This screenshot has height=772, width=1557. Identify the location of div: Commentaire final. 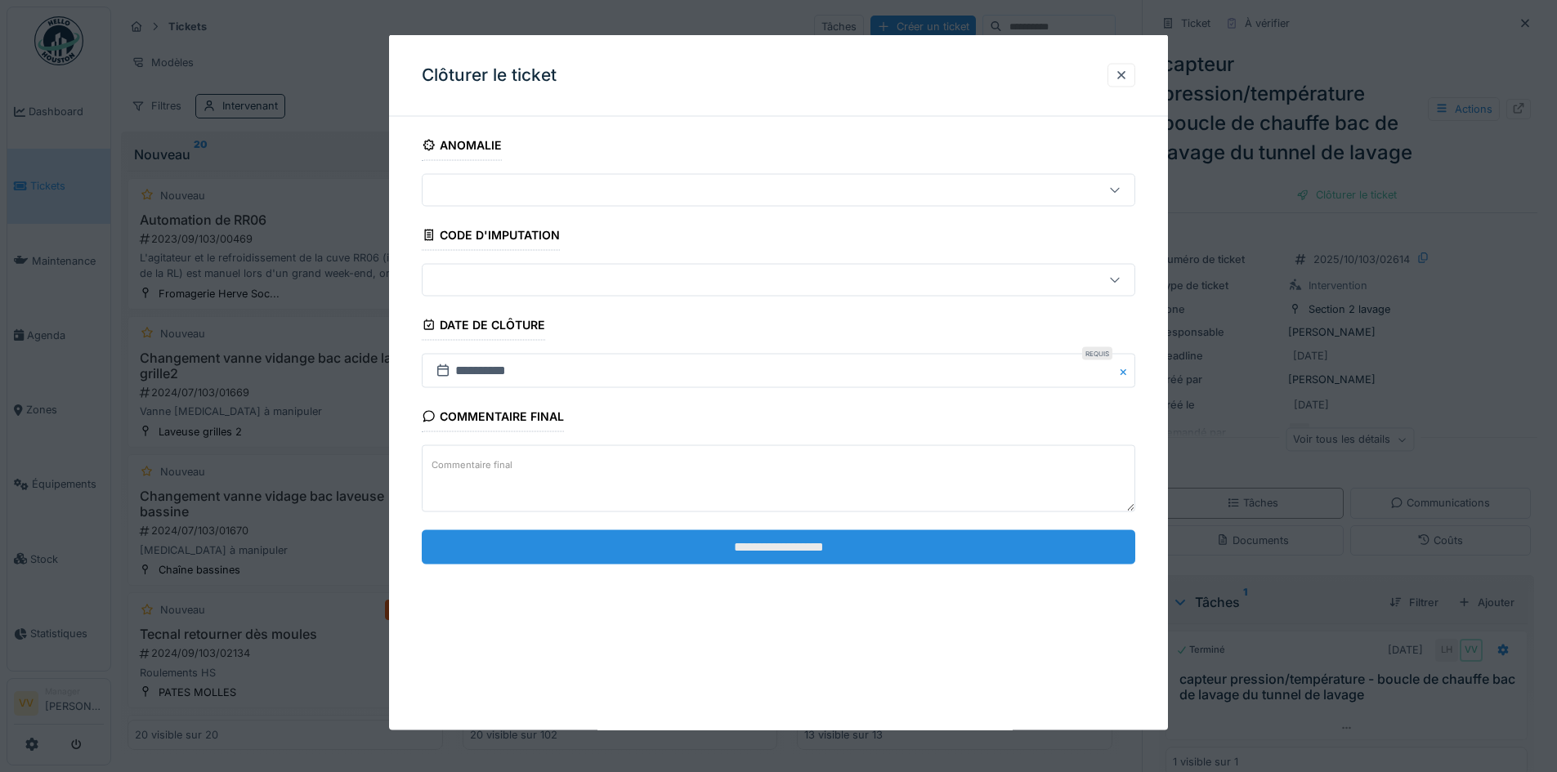
(493, 418).